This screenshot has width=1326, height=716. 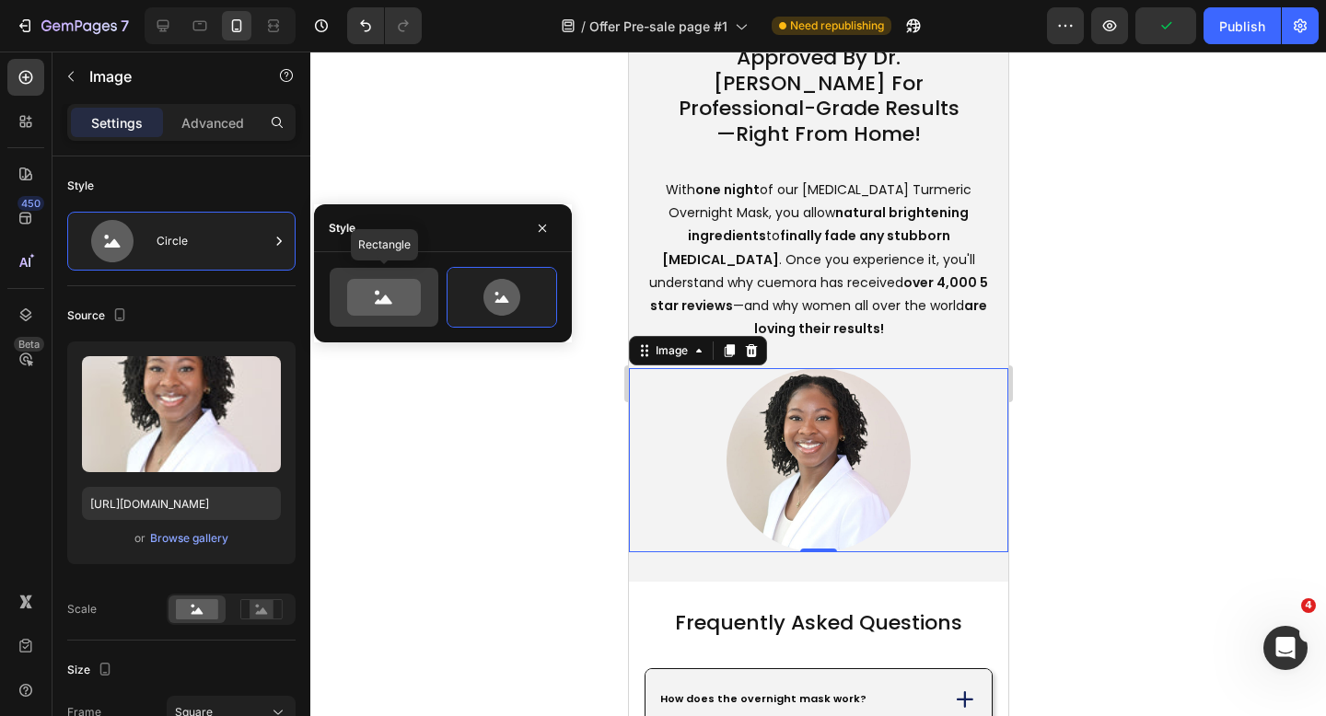 I want to click on div: Size, so click(x=91, y=670).